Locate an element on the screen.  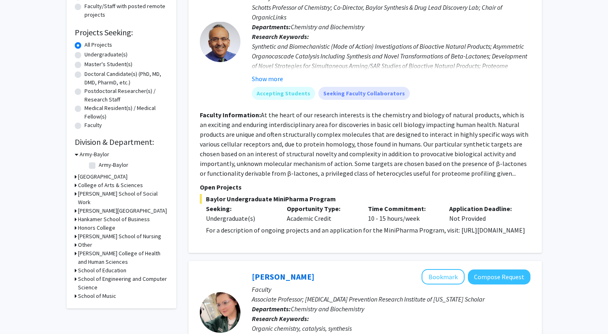
div: Undergraduate(s) is located at coordinates (241, 219).